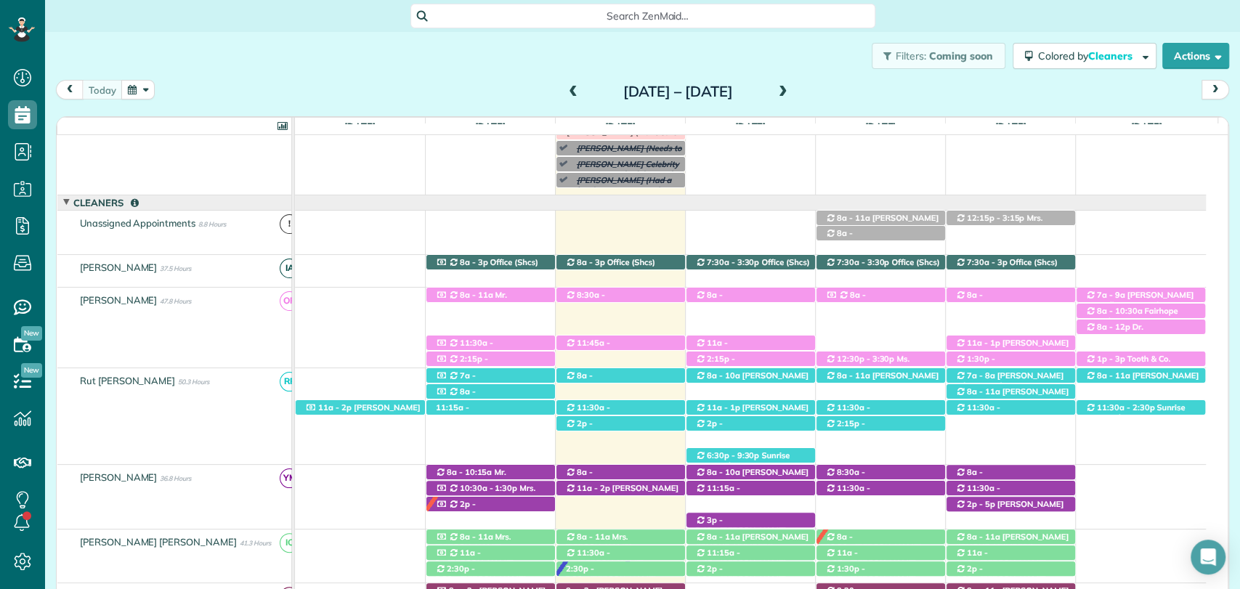 The width and height of the screenshot is (1240, 589). I want to click on span: 8a - 10:30a, so click(1119, 311).